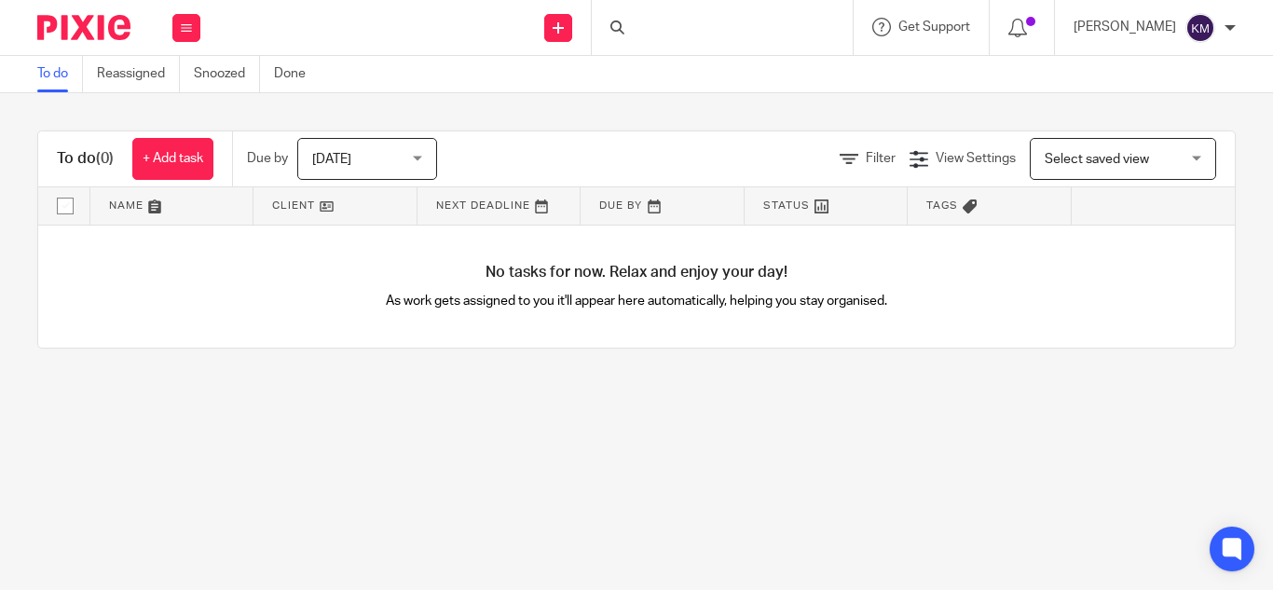 This screenshot has width=1273, height=590. I want to click on span: View Settings, so click(976, 158).